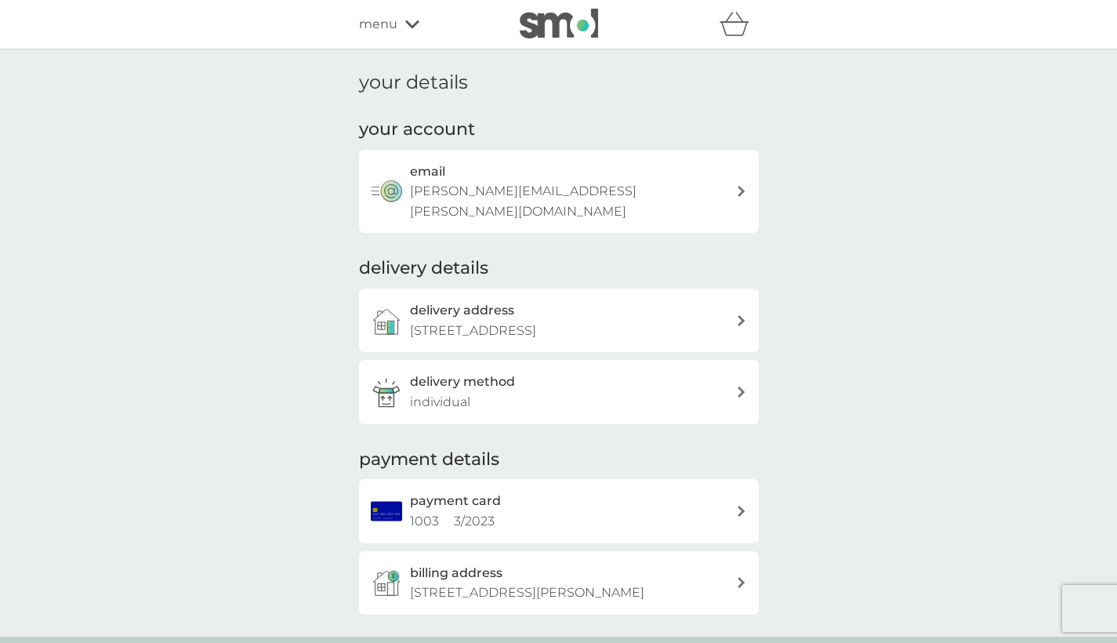 Image resolution: width=1117 pixels, height=643 pixels. I want to click on img: smol, so click(559, 24).